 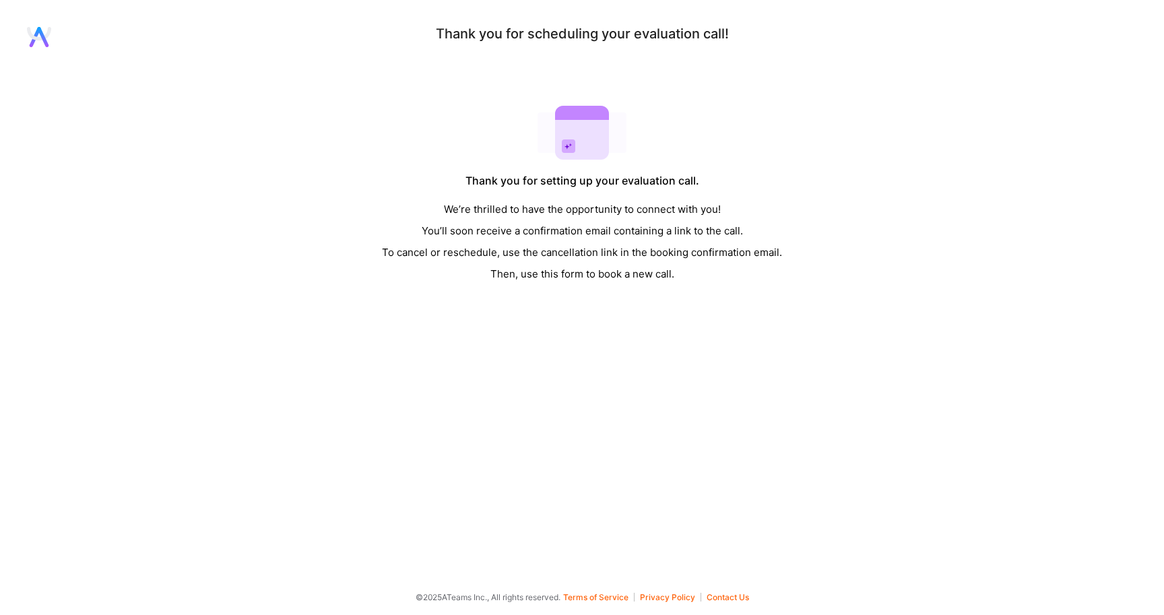 What do you see at coordinates (582, 34) in the screenshot?
I see `div: Thank you for scheduling your evaluation call!` at bounding box center [582, 34].